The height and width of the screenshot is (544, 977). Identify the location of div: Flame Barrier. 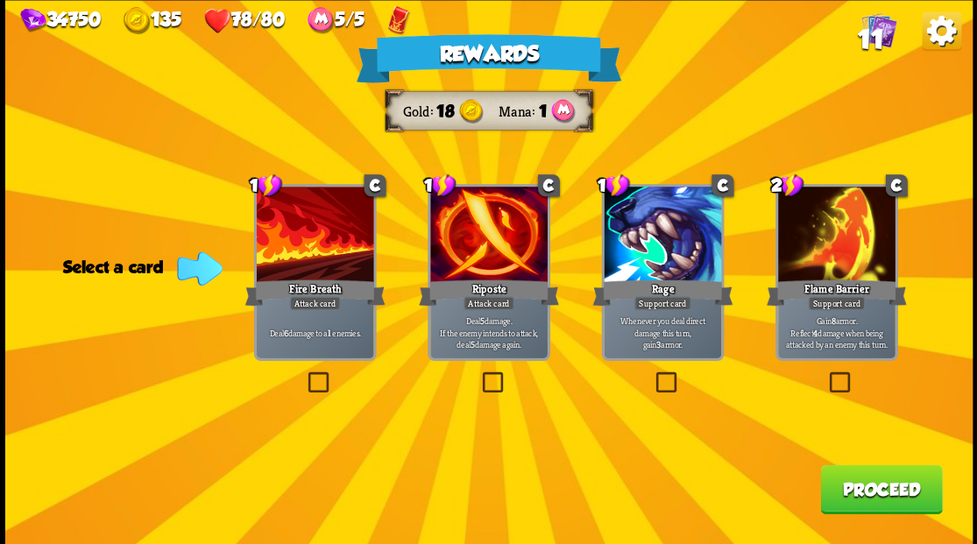
(836, 293).